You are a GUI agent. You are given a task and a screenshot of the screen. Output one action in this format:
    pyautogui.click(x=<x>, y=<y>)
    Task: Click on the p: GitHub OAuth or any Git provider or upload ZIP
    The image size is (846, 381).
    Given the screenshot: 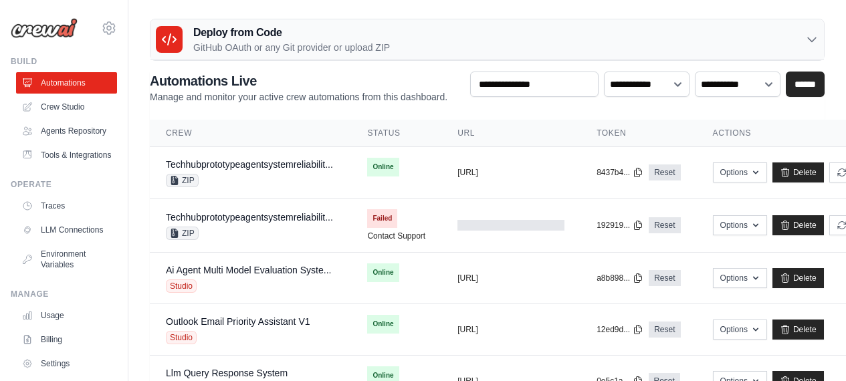 What is the action you would take?
    pyautogui.click(x=292, y=47)
    